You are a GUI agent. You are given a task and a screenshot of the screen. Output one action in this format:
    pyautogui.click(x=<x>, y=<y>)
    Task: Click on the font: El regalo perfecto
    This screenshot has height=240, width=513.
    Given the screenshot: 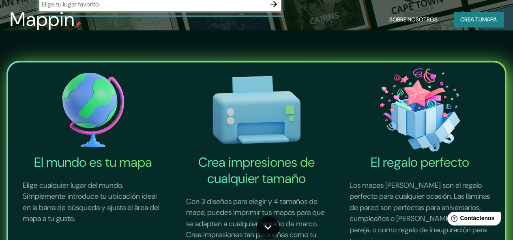 What is the action you would take?
    pyautogui.click(x=419, y=163)
    